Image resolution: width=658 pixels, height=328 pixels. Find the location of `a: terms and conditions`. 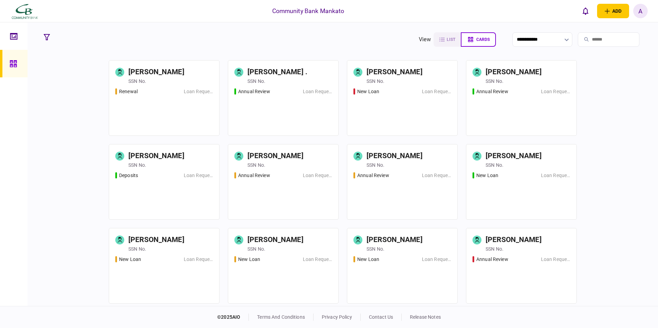

a: terms and conditions is located at coordinates (281, 317).